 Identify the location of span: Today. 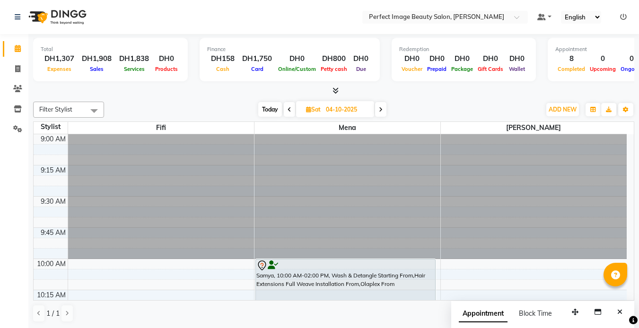
(270, 109).